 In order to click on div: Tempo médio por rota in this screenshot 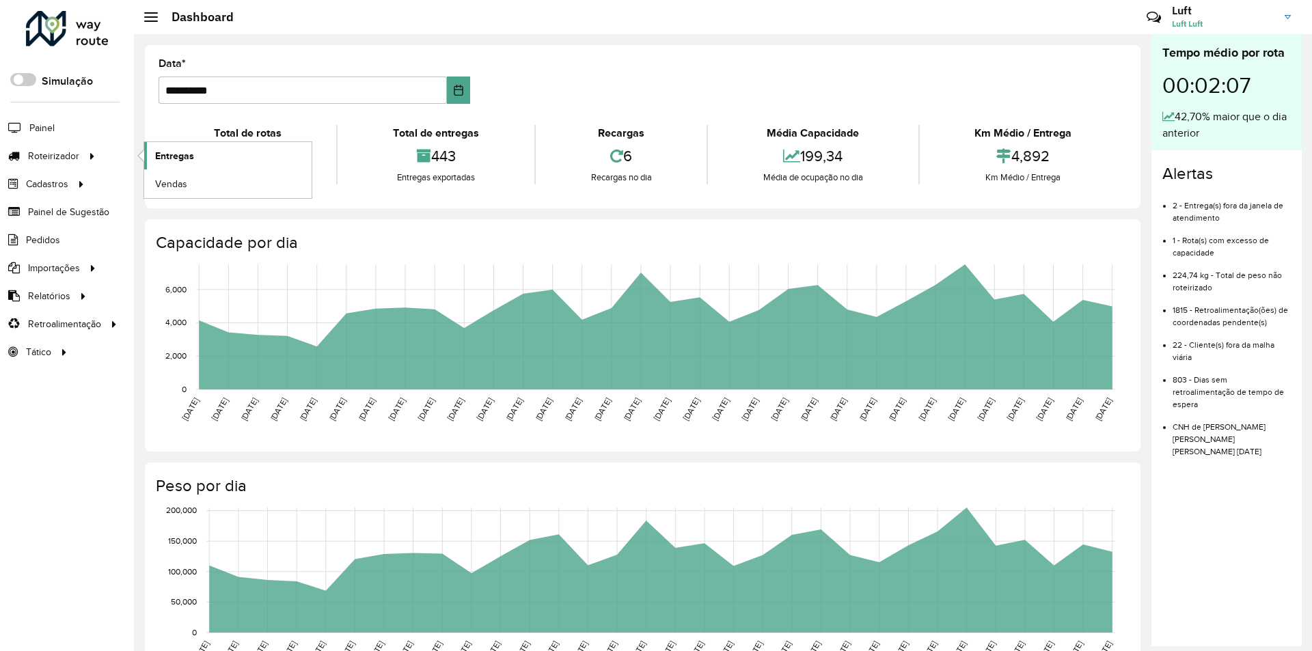, I will do `click(1227, 53)`.